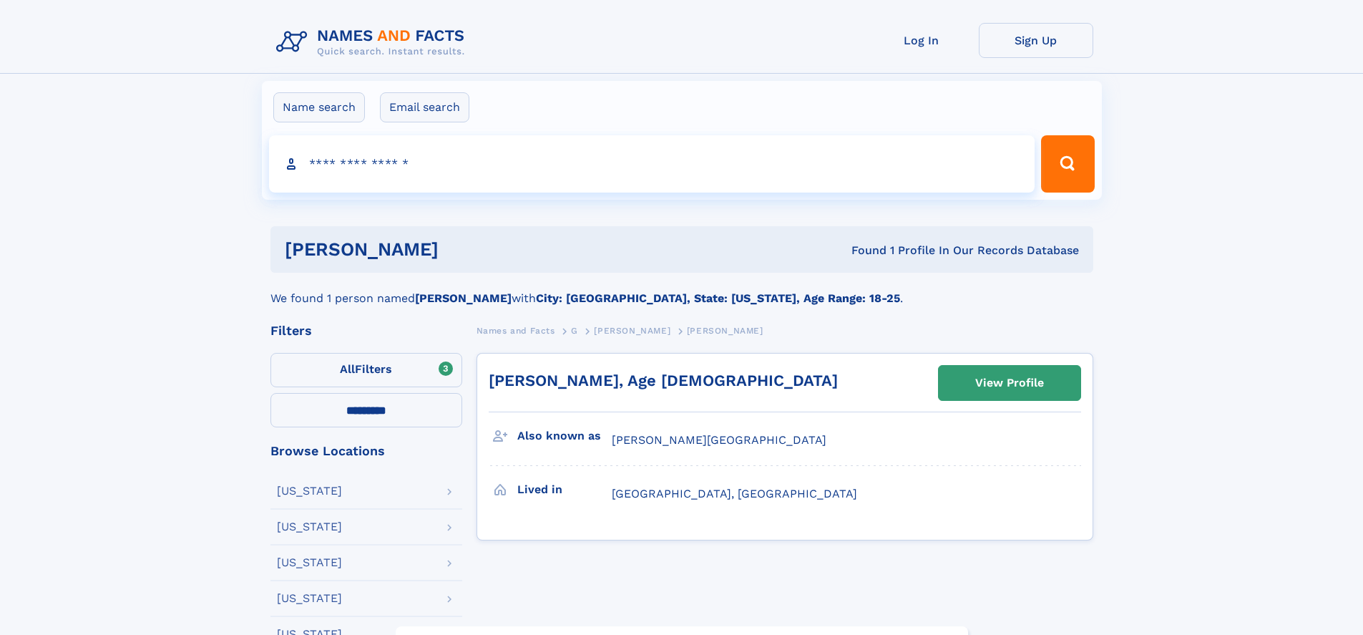 This screenshot has width=1363, height=635. What do you see at coordinates (1068, 164) in the screenshot?
I see `button: Search Button` at bounding box center [1068, 164].